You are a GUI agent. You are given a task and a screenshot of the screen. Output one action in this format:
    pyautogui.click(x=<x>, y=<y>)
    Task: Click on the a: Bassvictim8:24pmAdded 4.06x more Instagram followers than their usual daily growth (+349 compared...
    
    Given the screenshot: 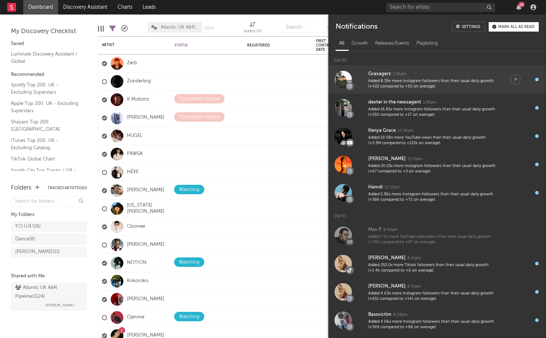 What is the action you would take?
    pyautogui.click(x=437, y=320)
    